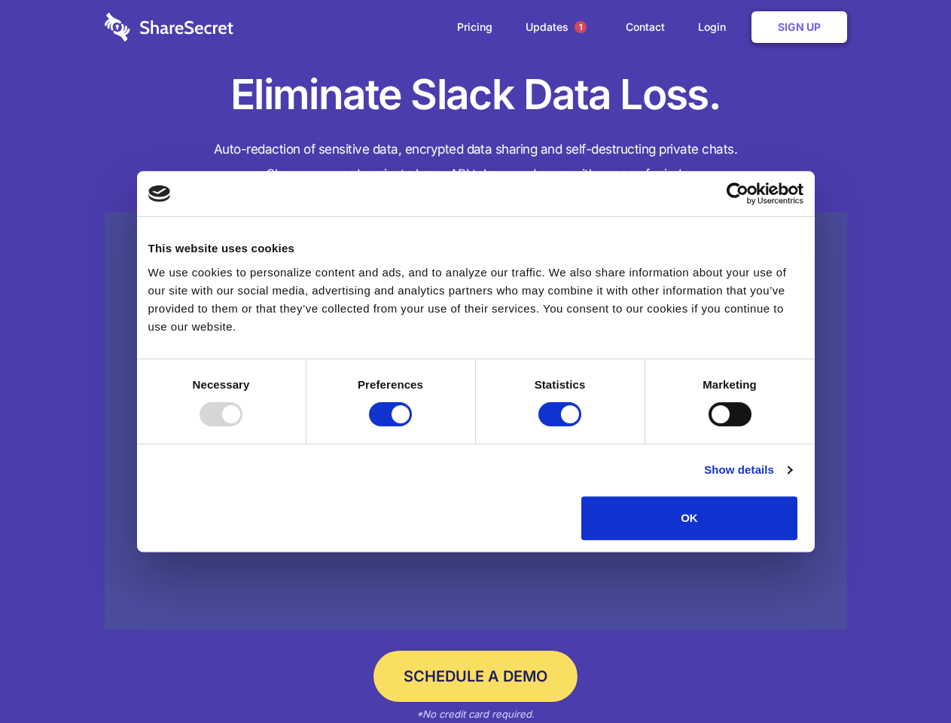 Image resolution: width=951 pixels, height=723 pixels. I want to click on a: Show details, so click(748, 470).